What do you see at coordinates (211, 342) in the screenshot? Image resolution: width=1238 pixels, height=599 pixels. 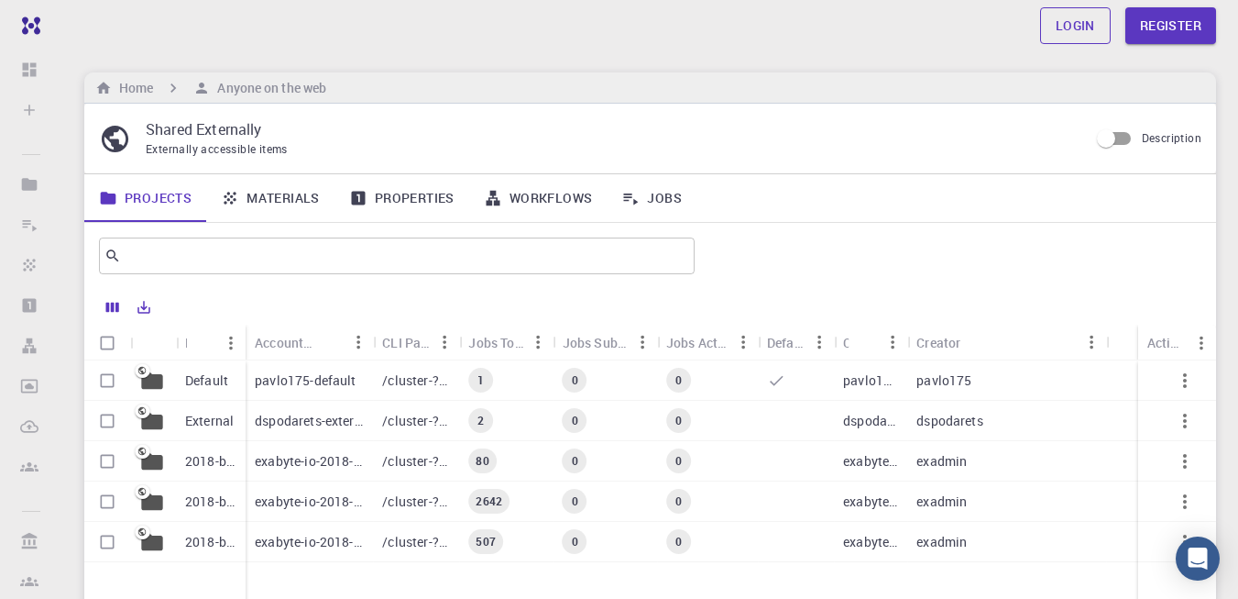 I see `div: Name` at bounding box center [211, 342].